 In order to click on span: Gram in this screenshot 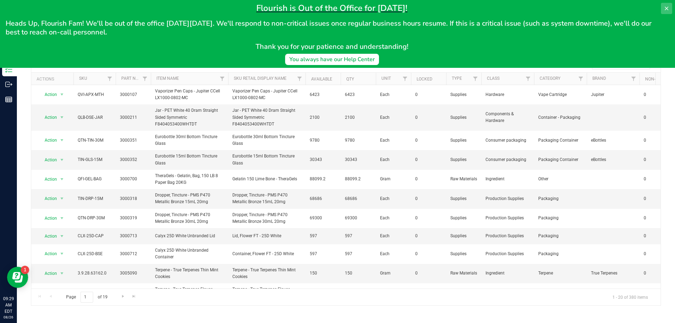, I will do `click(393, 179)`.